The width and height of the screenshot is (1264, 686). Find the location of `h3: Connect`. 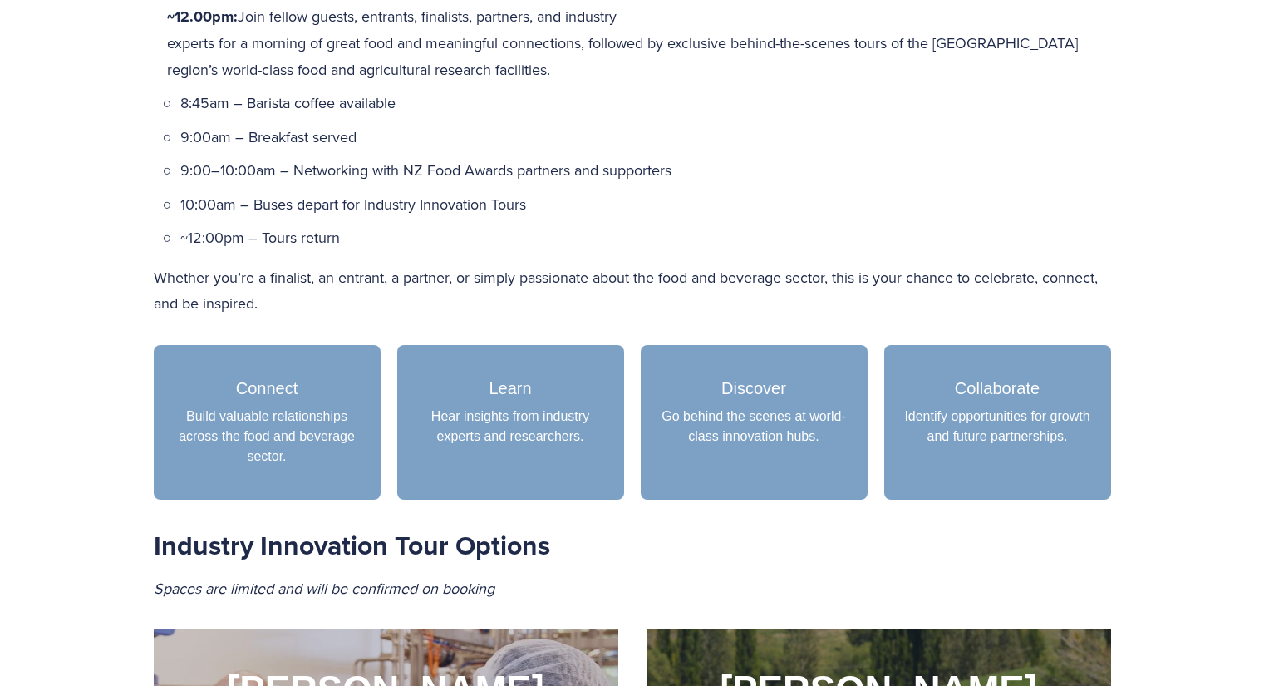

h3: Connect is located at coordinates (267, 388).